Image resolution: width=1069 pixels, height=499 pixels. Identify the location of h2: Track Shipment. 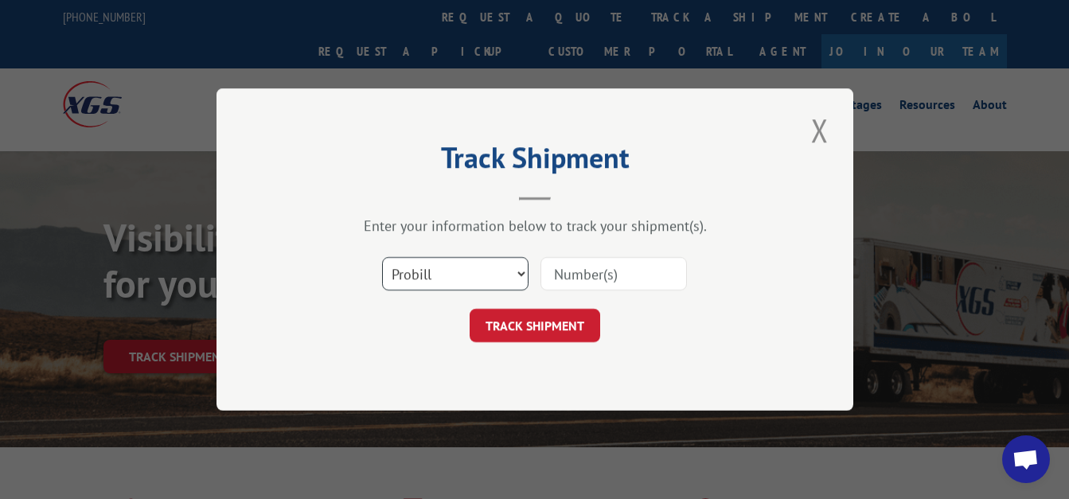
(535, 162).